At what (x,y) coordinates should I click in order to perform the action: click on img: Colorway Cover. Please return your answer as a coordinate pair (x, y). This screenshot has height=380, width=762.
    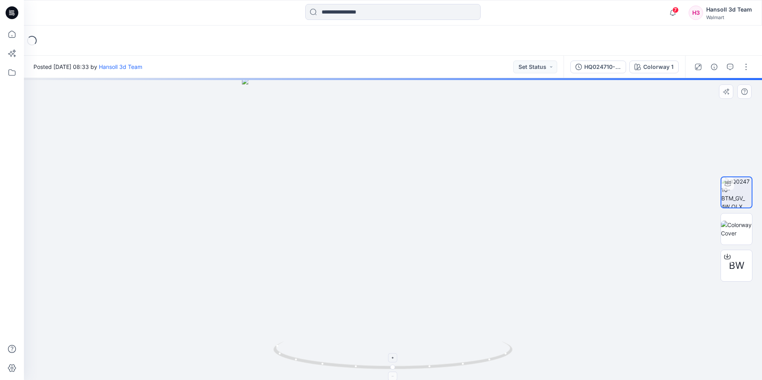
    Looking at the image, I should click on (736, 229).